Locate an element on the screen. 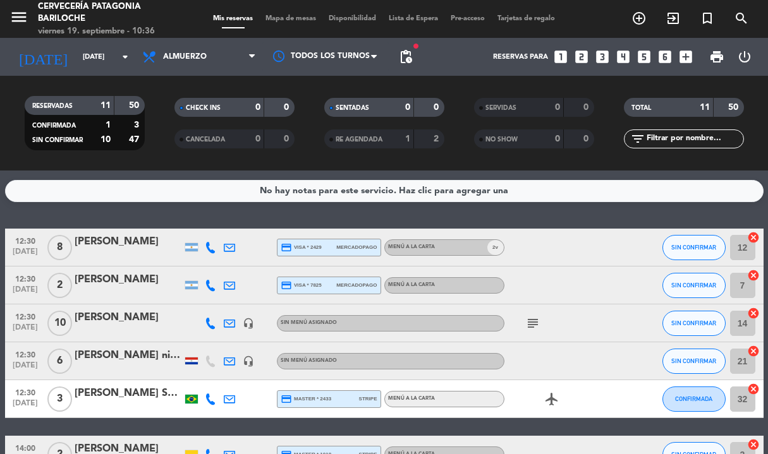  i: turned_in_not is located at coordinates (707, 18).